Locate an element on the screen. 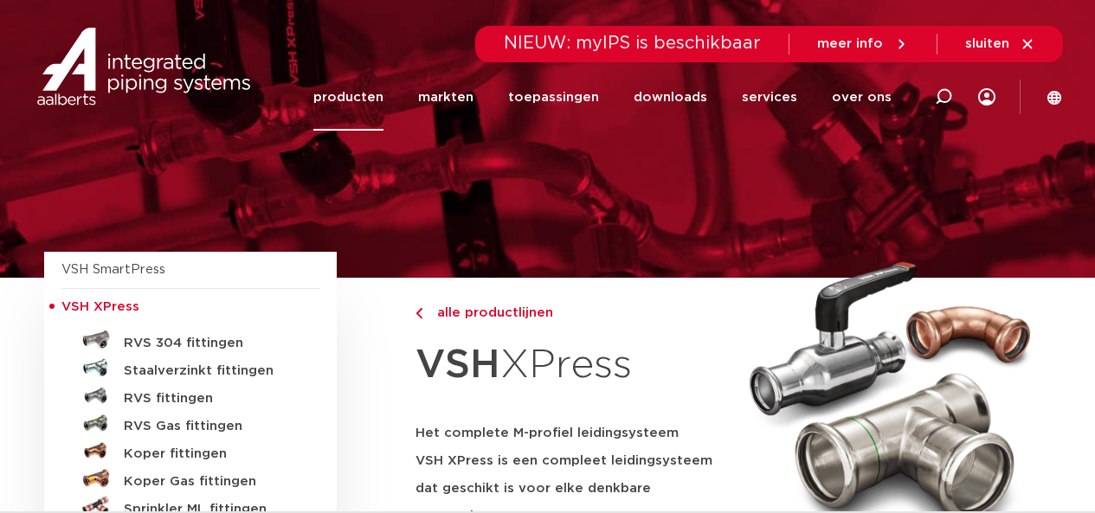 This screenshot has width=1095, height=513. img: chevron-right.svg is located at coordinates (419, 313).